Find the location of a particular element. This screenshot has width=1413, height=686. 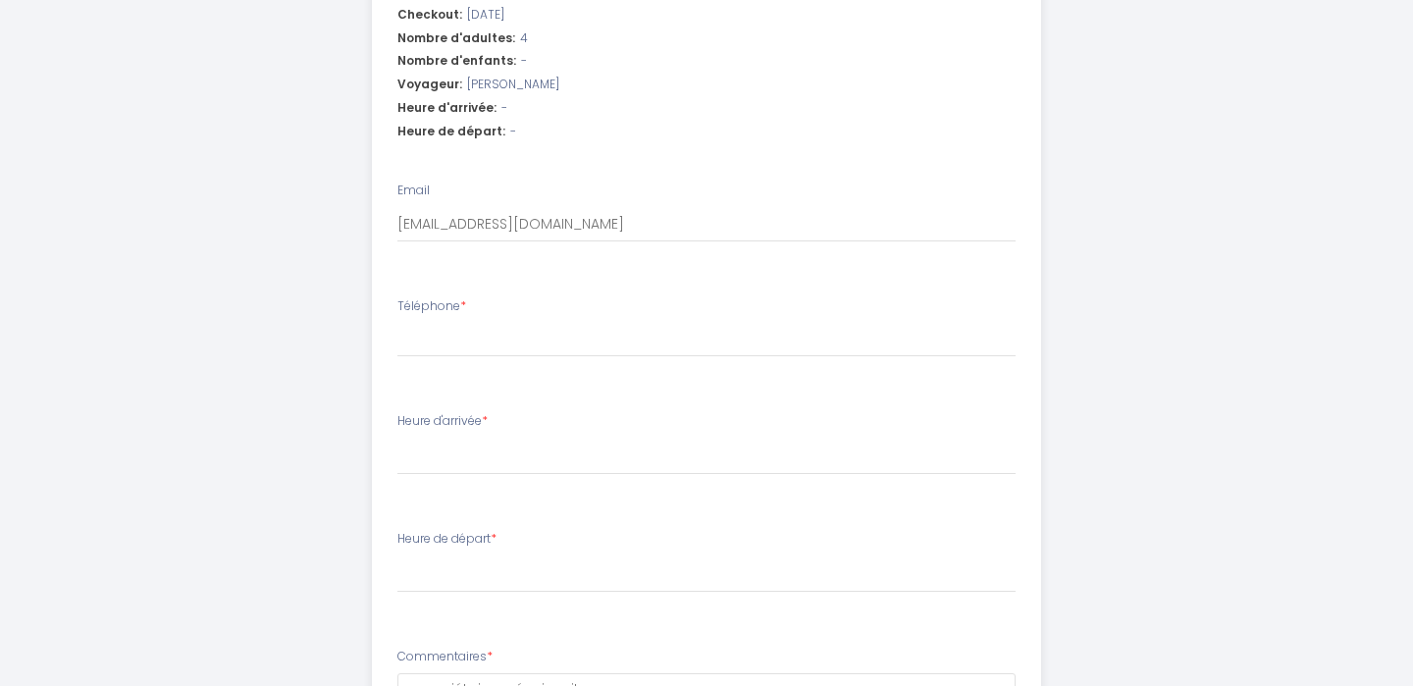

span: Nombre d'adultes: is located at coordinates (456, 38).